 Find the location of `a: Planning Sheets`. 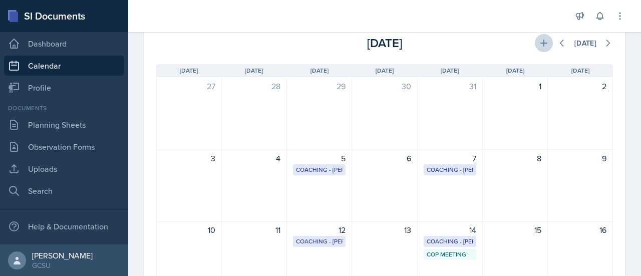

a: Planning Sheets is located at coordinates (64, 125).